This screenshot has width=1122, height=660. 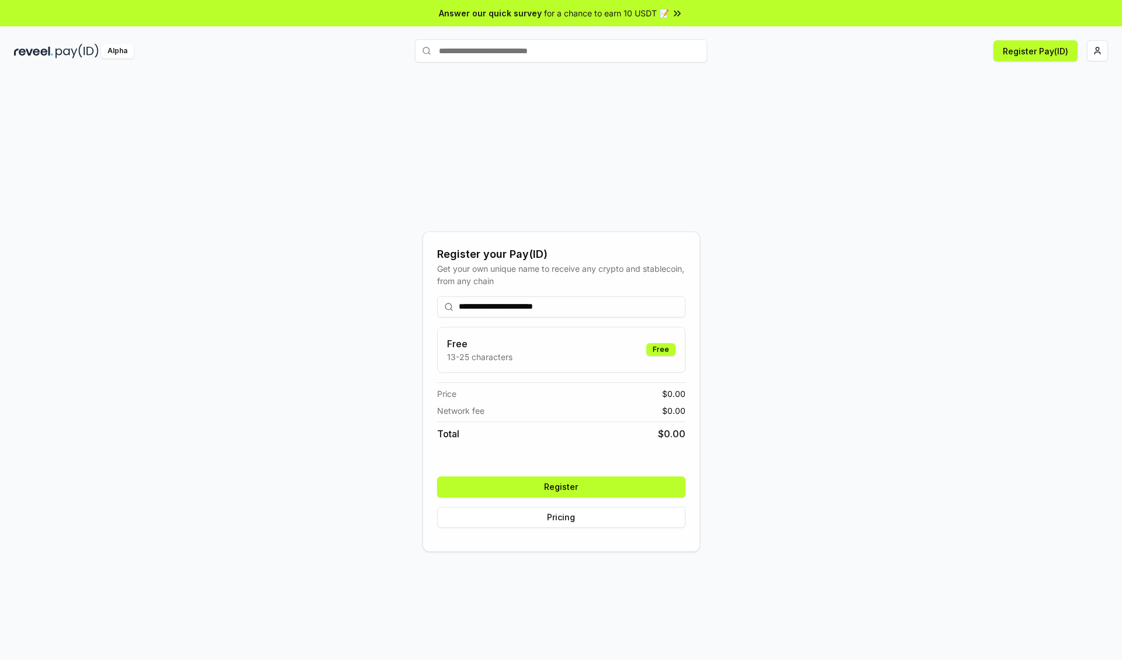 I want to click on div: Get your own unique name to receive any crypto and stablecoin, from any chain, so click(x=561, y=275).